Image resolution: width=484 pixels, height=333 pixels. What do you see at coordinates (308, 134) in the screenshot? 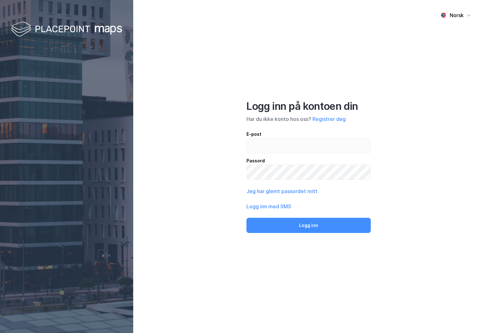
I see `div: E-post` at bounding box center [308, 134].